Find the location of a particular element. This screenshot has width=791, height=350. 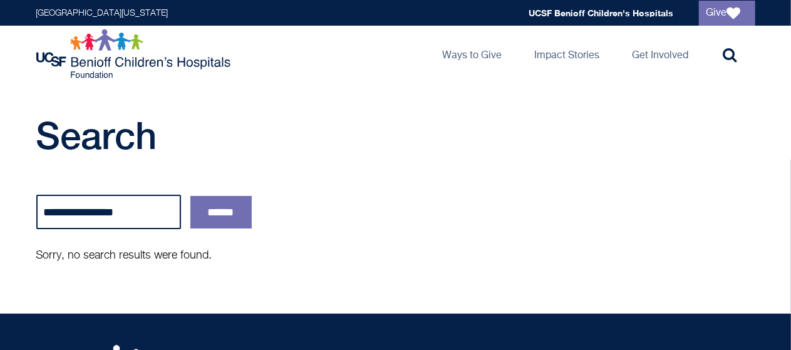

h1: Search is located at coordinates (277, 135).